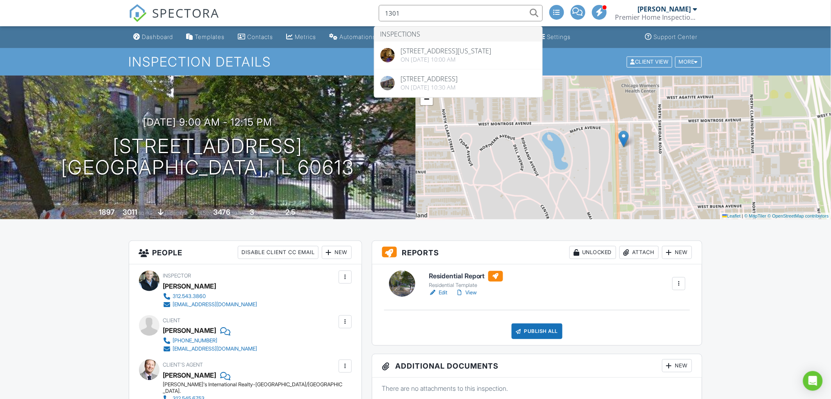 The image size is (831, 399). I want to click on div: Settings, so click(559, 36).